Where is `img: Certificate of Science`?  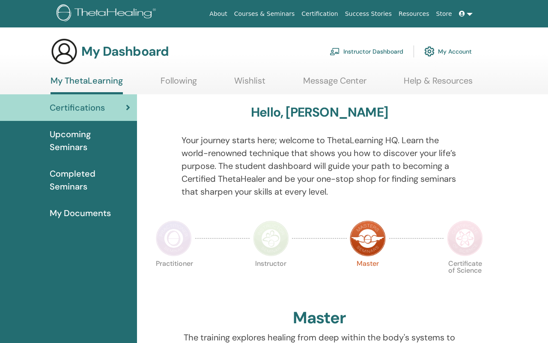
img: Certificate of Science is located at coordinates (465, 238).